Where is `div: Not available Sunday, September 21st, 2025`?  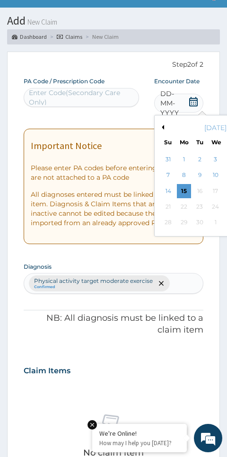 div: Not available Sunday, September 21st, 2025 is located at coordinates (168, 207).